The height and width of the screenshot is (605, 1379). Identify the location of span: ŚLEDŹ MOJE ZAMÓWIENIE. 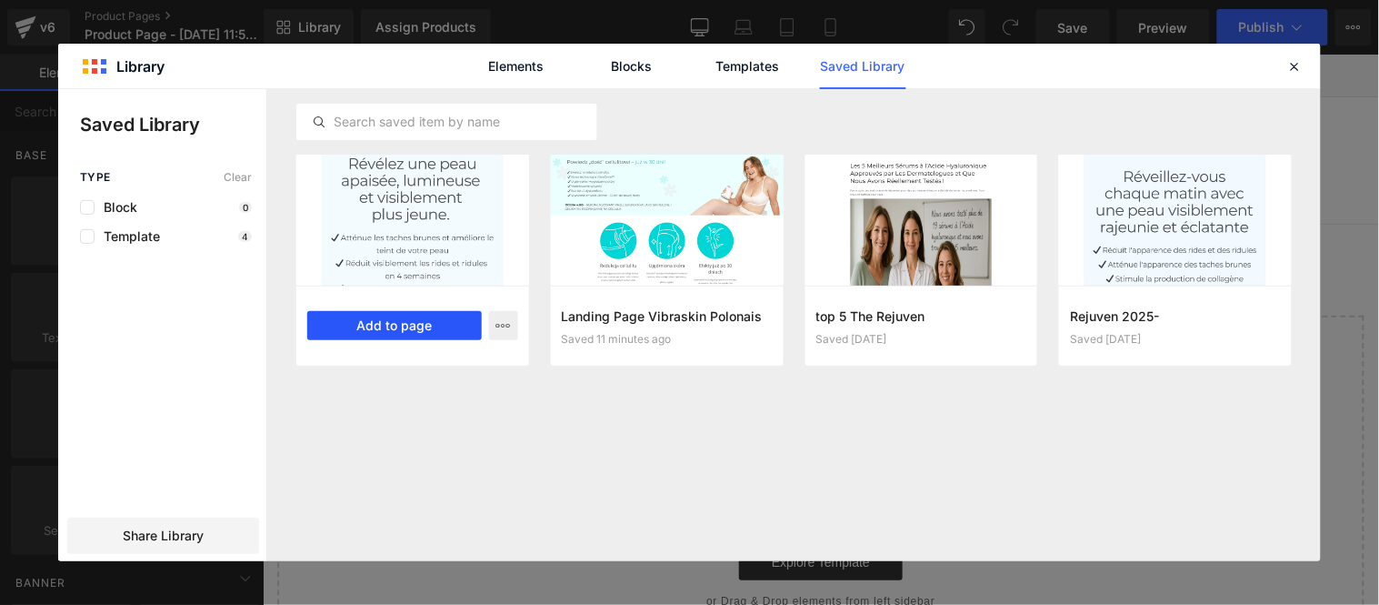
(482, 83).